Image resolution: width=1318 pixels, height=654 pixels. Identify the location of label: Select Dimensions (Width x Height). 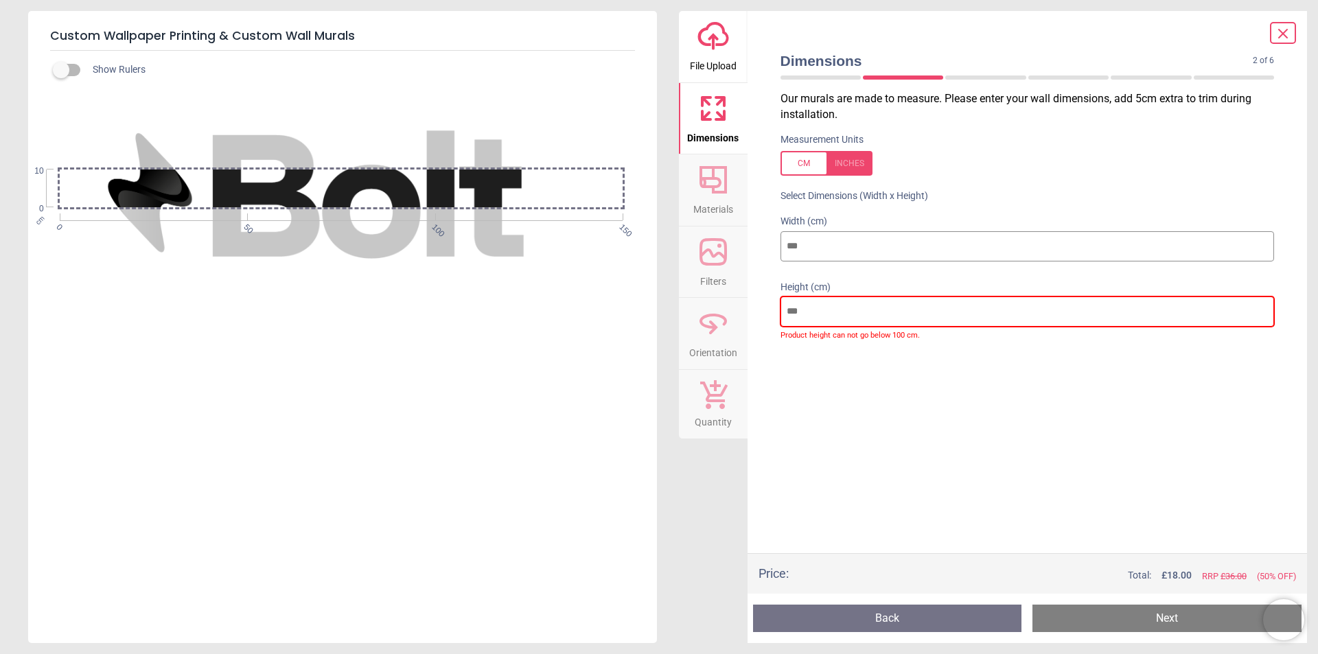
(849, 196).